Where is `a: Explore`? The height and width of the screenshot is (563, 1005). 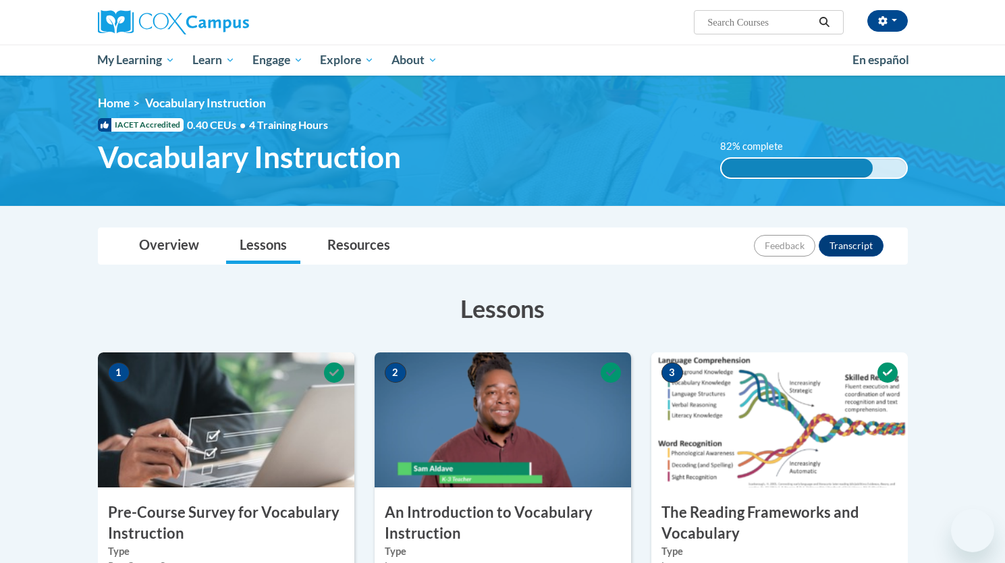
a: Explore is located at coordinates (347, 60).